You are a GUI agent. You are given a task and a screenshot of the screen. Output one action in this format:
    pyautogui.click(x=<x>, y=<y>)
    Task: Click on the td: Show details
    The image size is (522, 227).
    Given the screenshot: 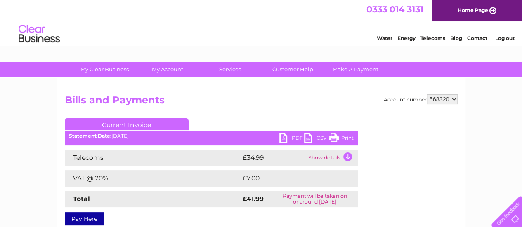 What is the action you would take?
    pyautogui.click(x=332, y=158)
    